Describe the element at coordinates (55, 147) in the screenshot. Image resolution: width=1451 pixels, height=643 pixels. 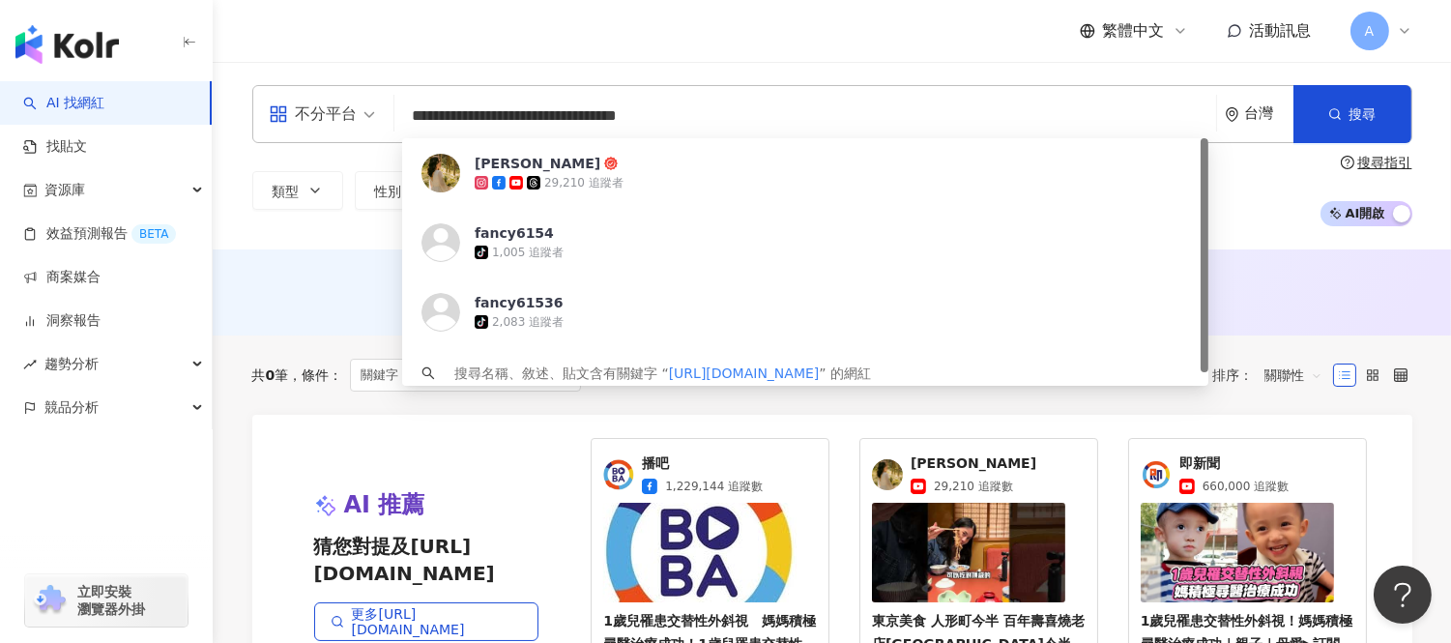
I see `a: 找貼文` at that location.